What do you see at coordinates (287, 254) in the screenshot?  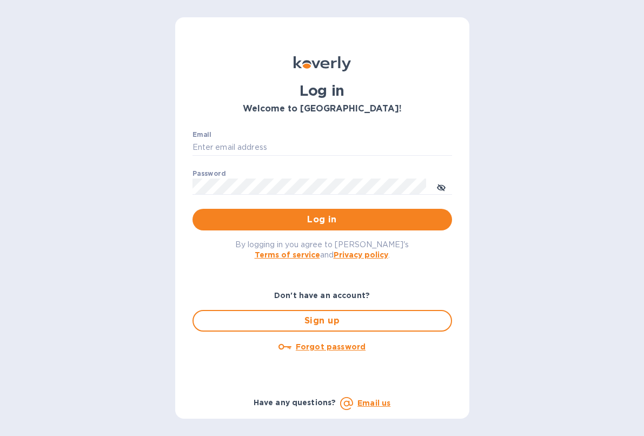 I see `b: Terms of service` at bounding box center [287, 254].